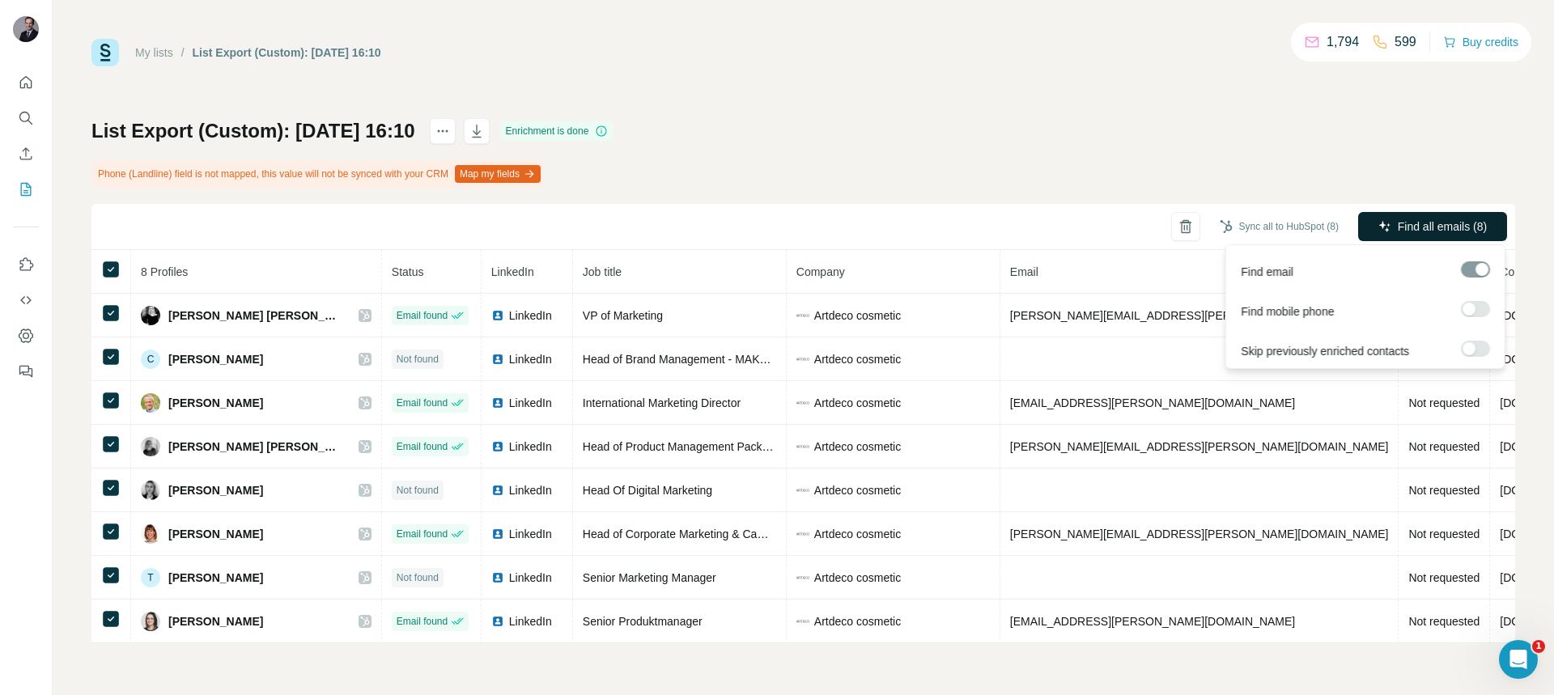 The image size is (1554, 695). Describe the element at coordinates (1279, 227) in the screenshot. I see `button: Sync all to HubSpot (8)` at that location.